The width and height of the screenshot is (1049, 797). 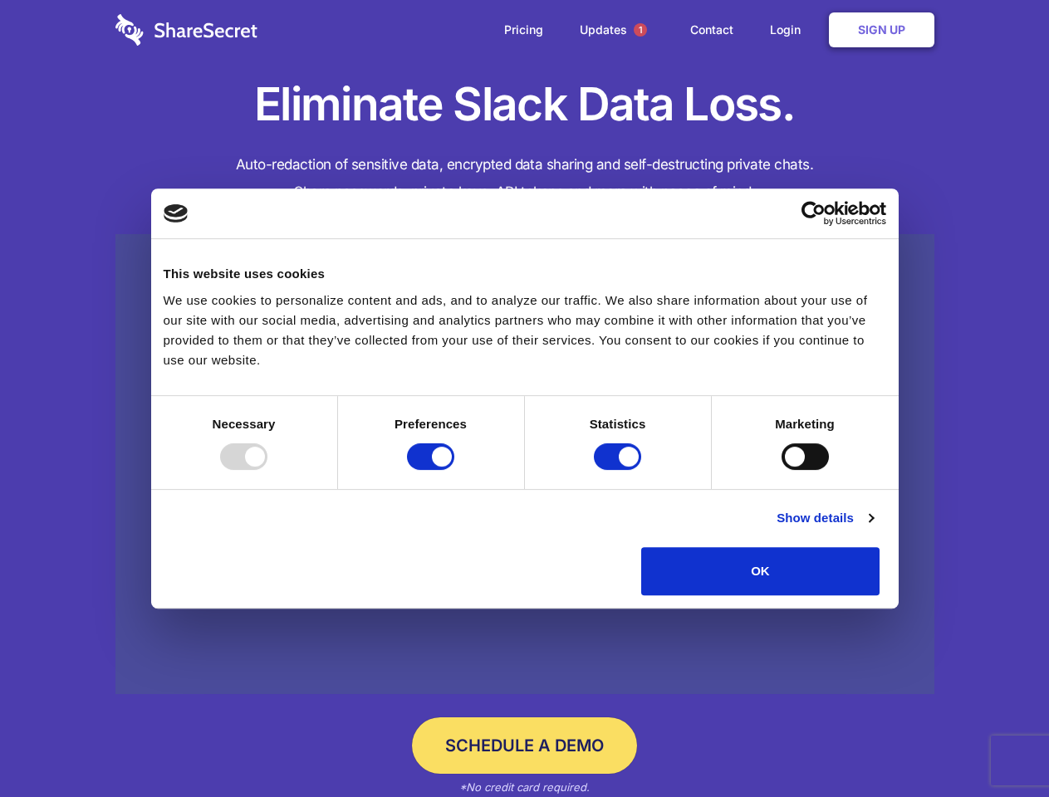 What do you see at coordinates (881, 30) in the screenshot?
I see `a: Sign Up` at bounding box center [881, 30].